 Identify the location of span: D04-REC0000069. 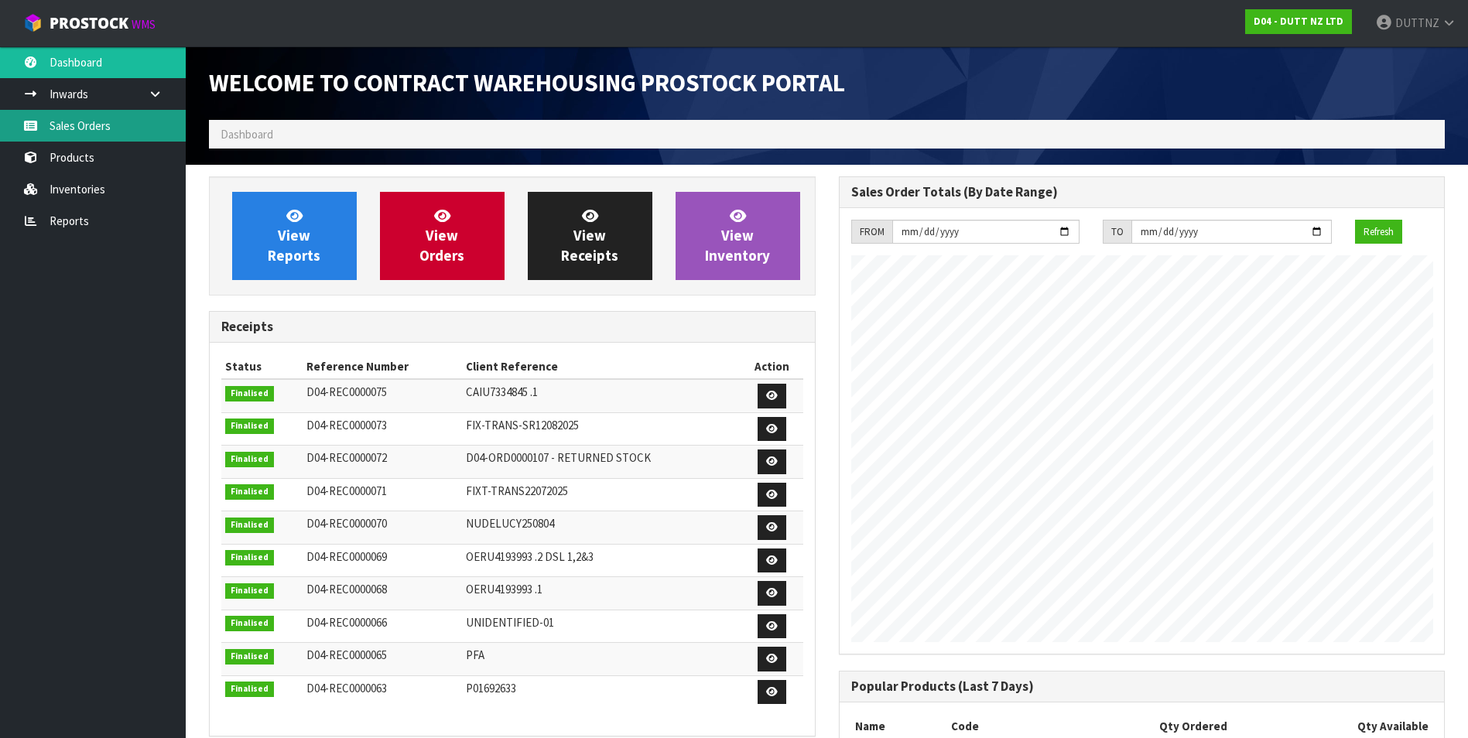
(347, 556).